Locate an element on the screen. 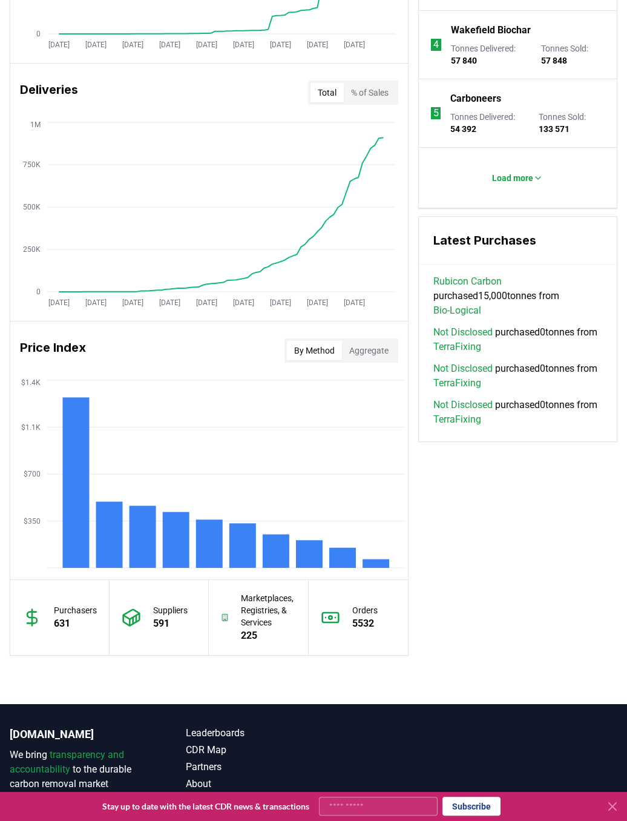  button: Total is located at coordinates (327, 93).